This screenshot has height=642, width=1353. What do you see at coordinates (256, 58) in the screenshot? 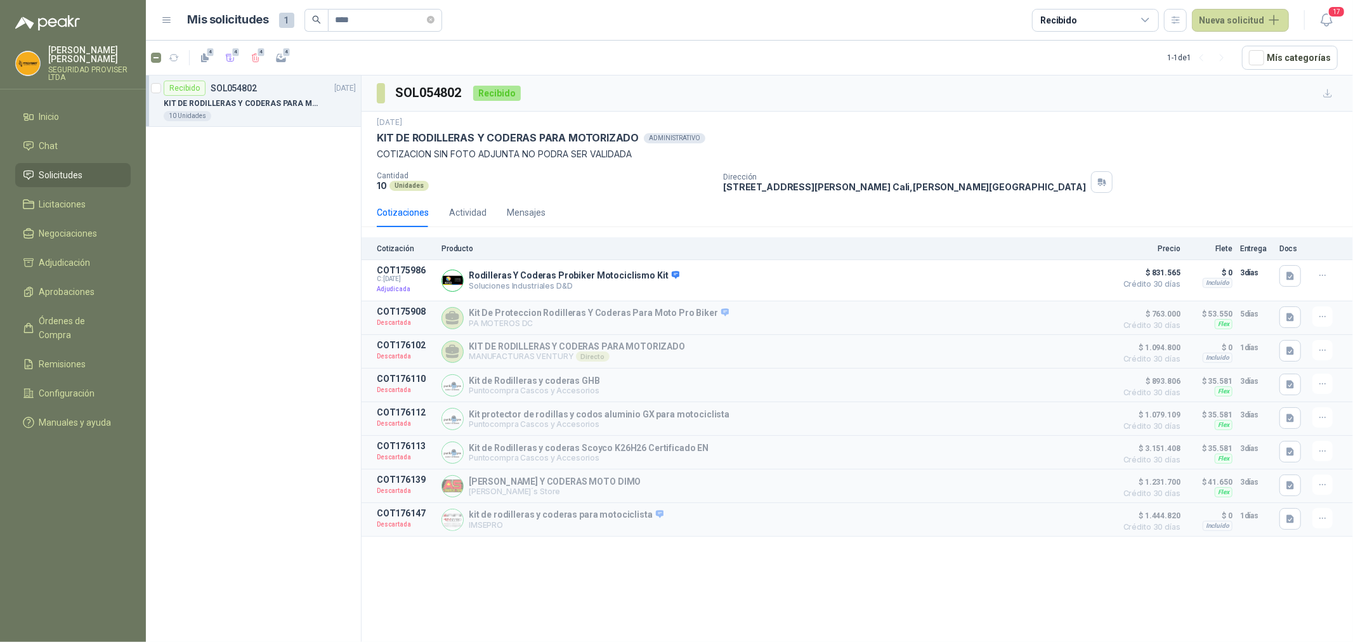
I see `button: 4` at bounding box center [256, 58].